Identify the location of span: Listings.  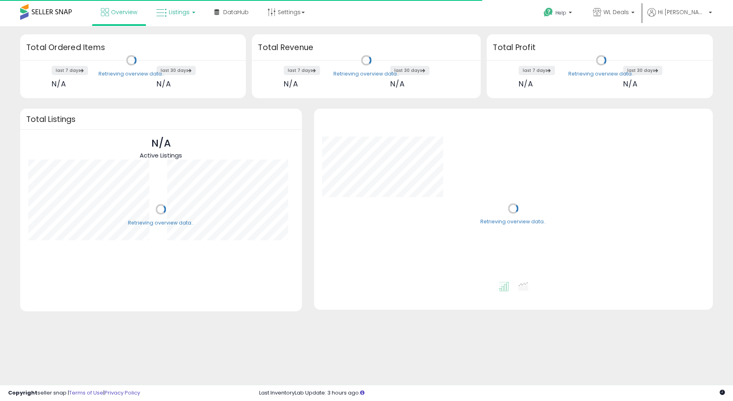
(179, 12).